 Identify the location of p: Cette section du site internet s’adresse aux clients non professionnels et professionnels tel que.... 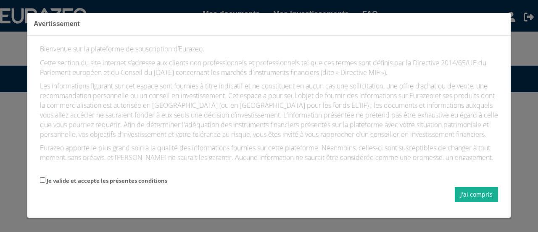
(269, 68).